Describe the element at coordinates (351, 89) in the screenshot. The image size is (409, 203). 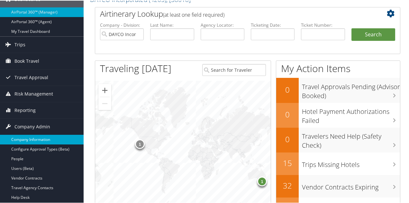
I see `h3: Travel Approvals Pending (Advisor Booked)` at that location.